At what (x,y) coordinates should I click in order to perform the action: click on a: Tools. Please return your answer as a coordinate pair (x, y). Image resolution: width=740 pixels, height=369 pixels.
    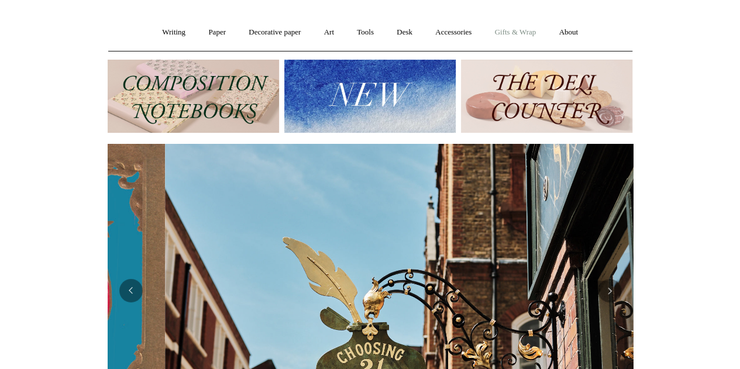
    Looking at the image, I should click on (365, 32).